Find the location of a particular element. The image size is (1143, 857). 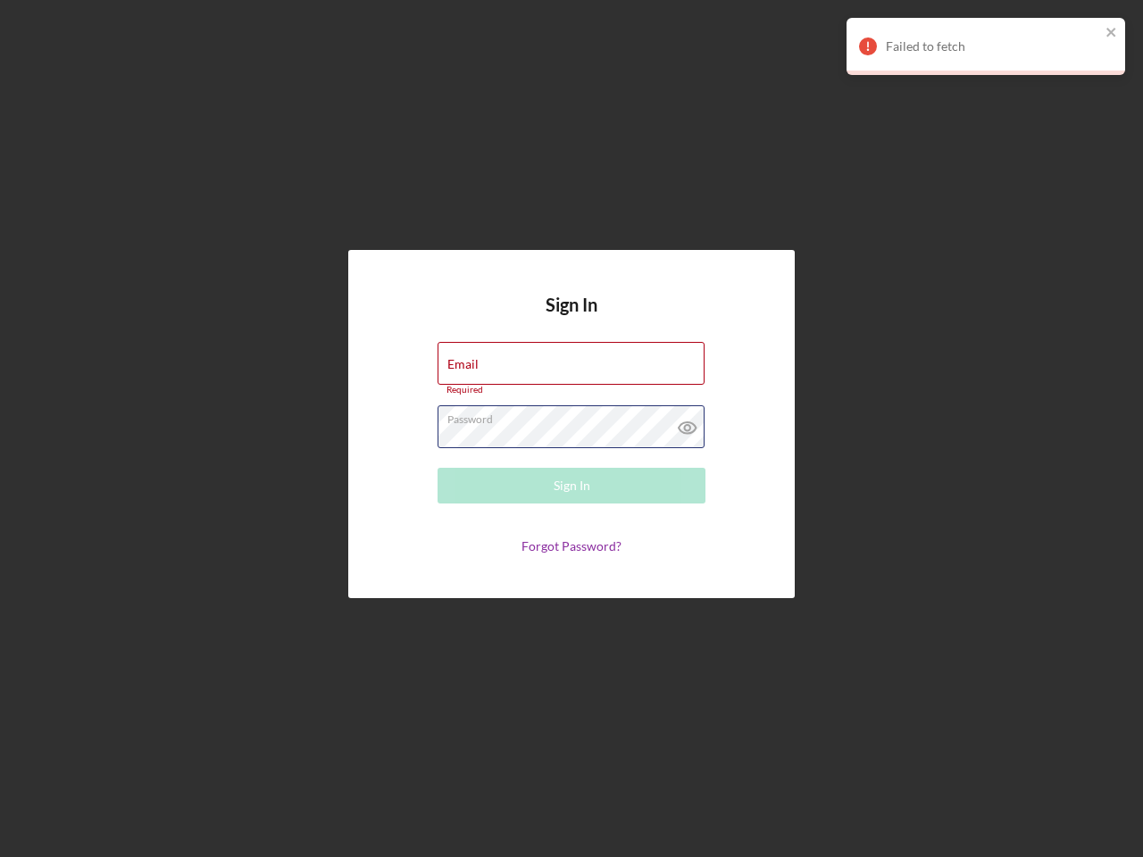

button: Sign In is located at coordinates (572, 486).